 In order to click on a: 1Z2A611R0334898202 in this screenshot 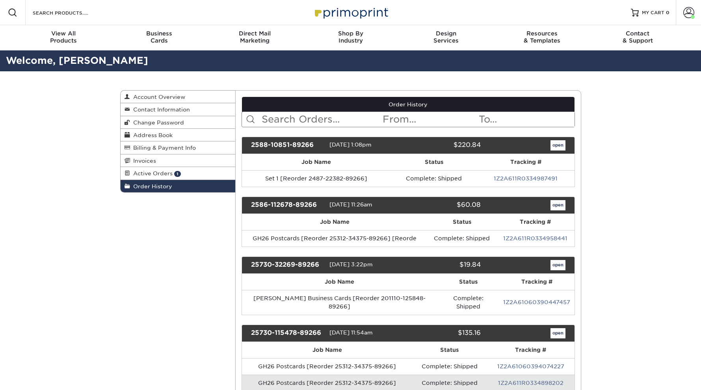, I will do `click(530, 383)`.